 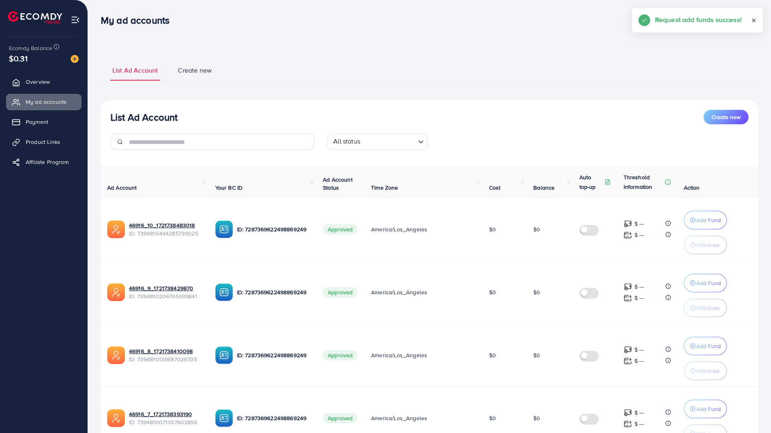 I want to click on span: Ad Account Status, so click(x=338, y=184).